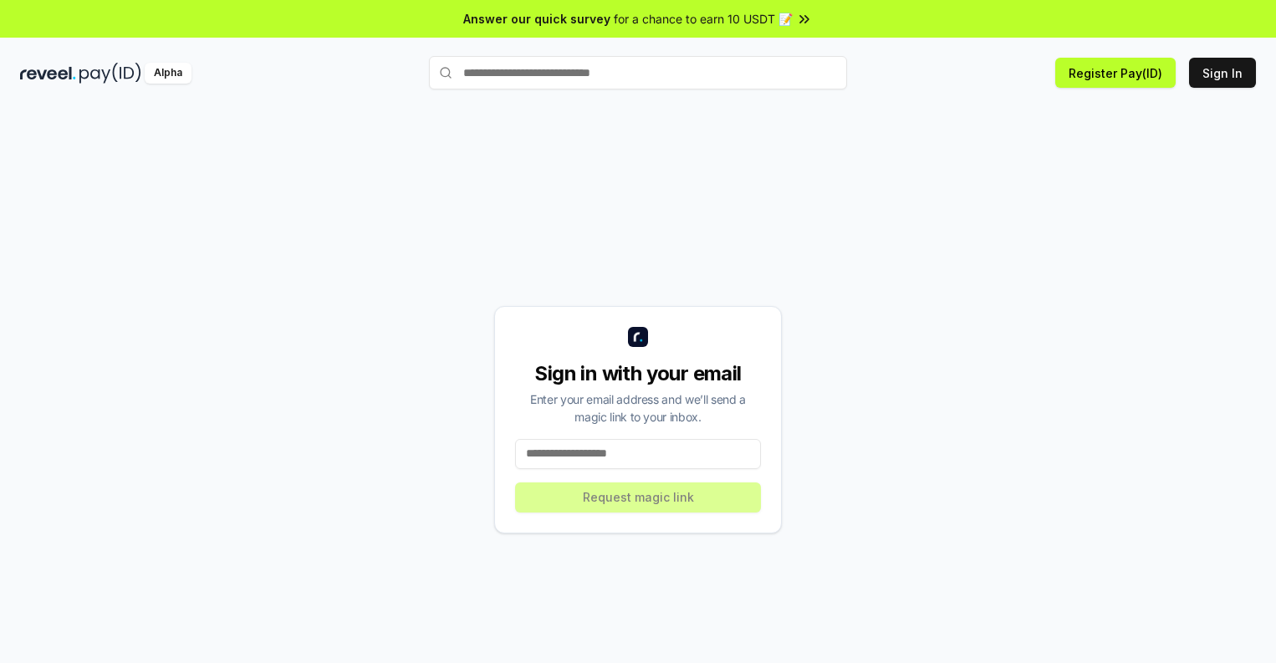  What do you see at coordinates (537, 18) in the screenshot?
I see `span: Answer our quick survey` at bounding box center [537, 18].